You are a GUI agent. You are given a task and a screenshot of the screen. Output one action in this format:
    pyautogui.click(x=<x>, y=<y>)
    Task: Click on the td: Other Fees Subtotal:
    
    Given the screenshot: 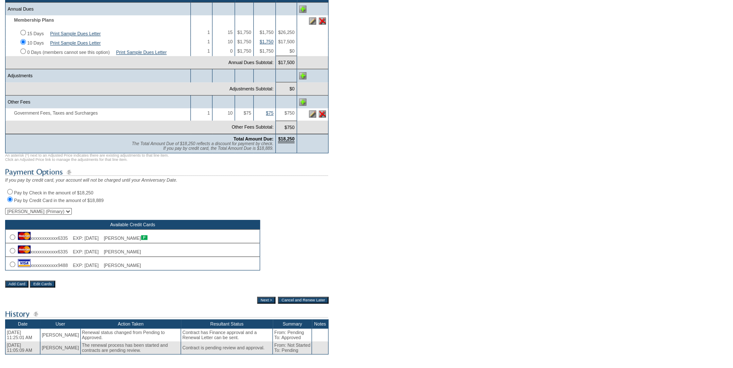 What is the action you would take?
    pyautogui.click(x=141, y=127)
    